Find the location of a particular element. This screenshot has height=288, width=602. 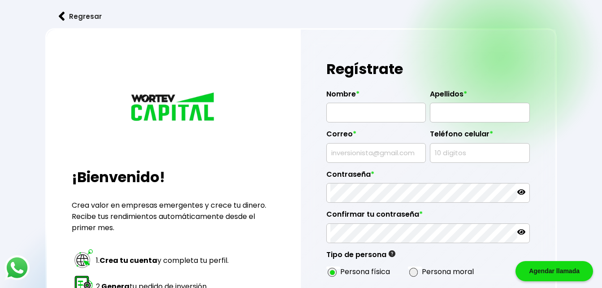

img: logos_whatsapp-icon.242b2217.svg is located at coordinates (17, 268).